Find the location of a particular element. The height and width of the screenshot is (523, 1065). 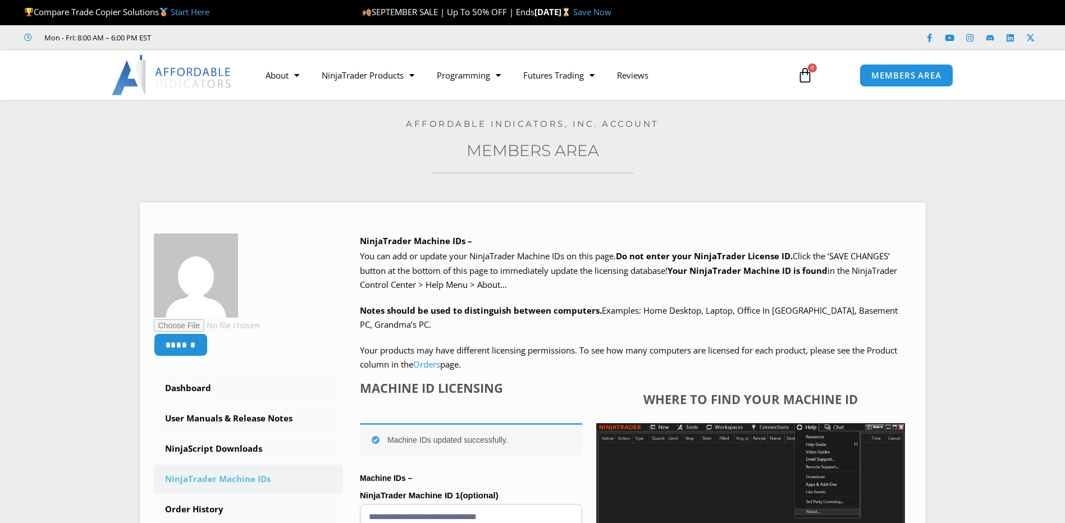

span: (optional) is located at coordinates (479, 495).